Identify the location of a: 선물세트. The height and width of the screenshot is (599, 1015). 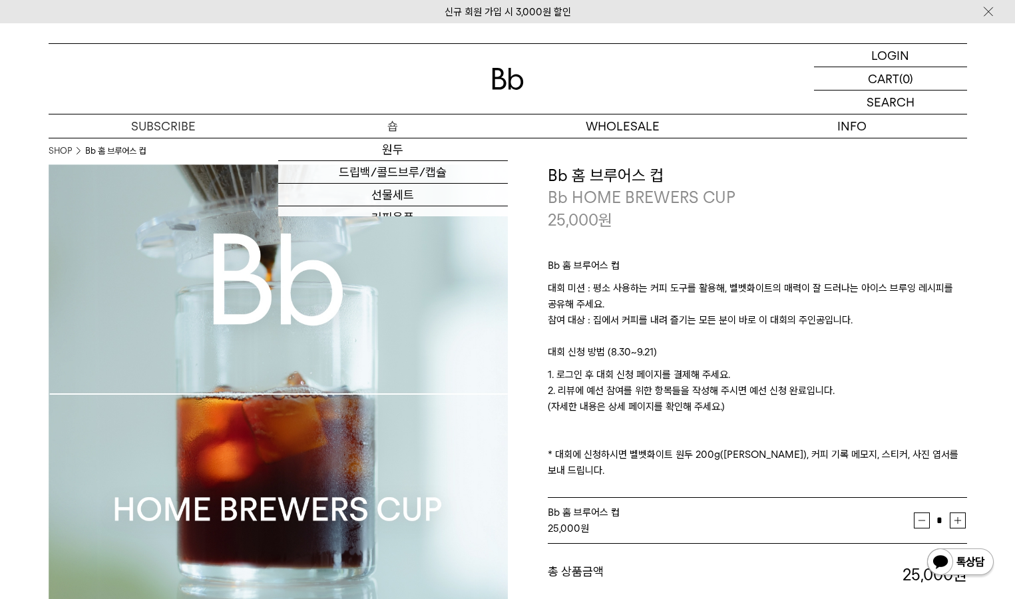
(393, 195).